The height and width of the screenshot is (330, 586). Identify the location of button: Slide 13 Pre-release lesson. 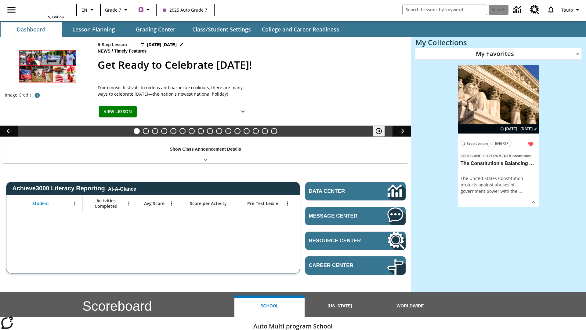
(247, 131).